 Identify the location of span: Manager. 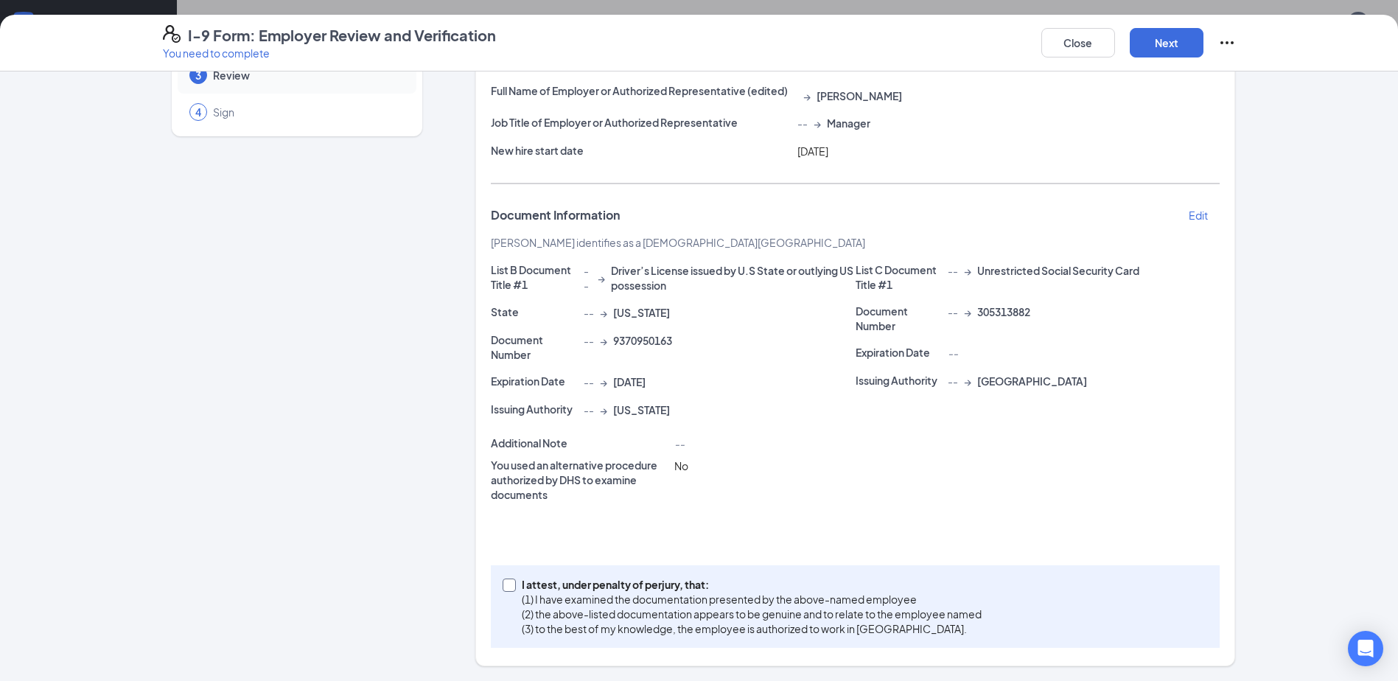
(848, 123).